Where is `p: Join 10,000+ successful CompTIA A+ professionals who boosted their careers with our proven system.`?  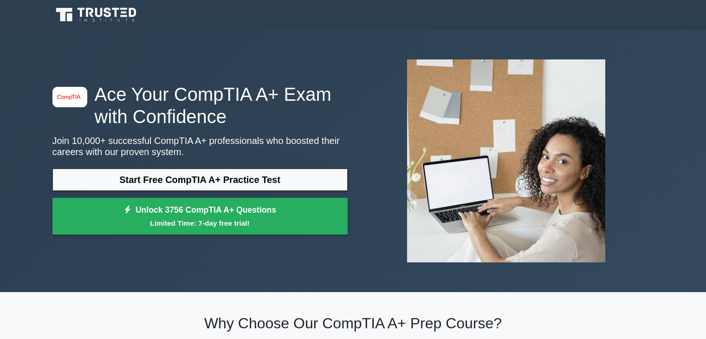
p: Join 10,000+ successful CompTIA A+ professionals who boosted their careers with our proven system. is located at coordinates (200, 146).